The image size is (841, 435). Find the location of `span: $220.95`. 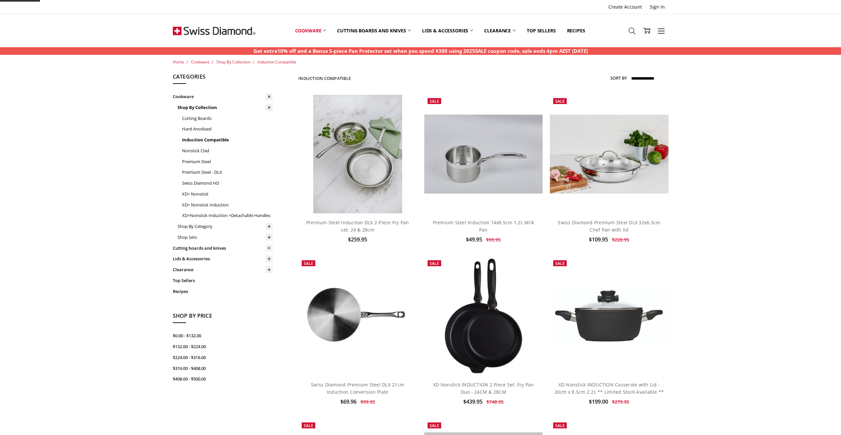

span: $220.95 is located at coordinates (620, 239).